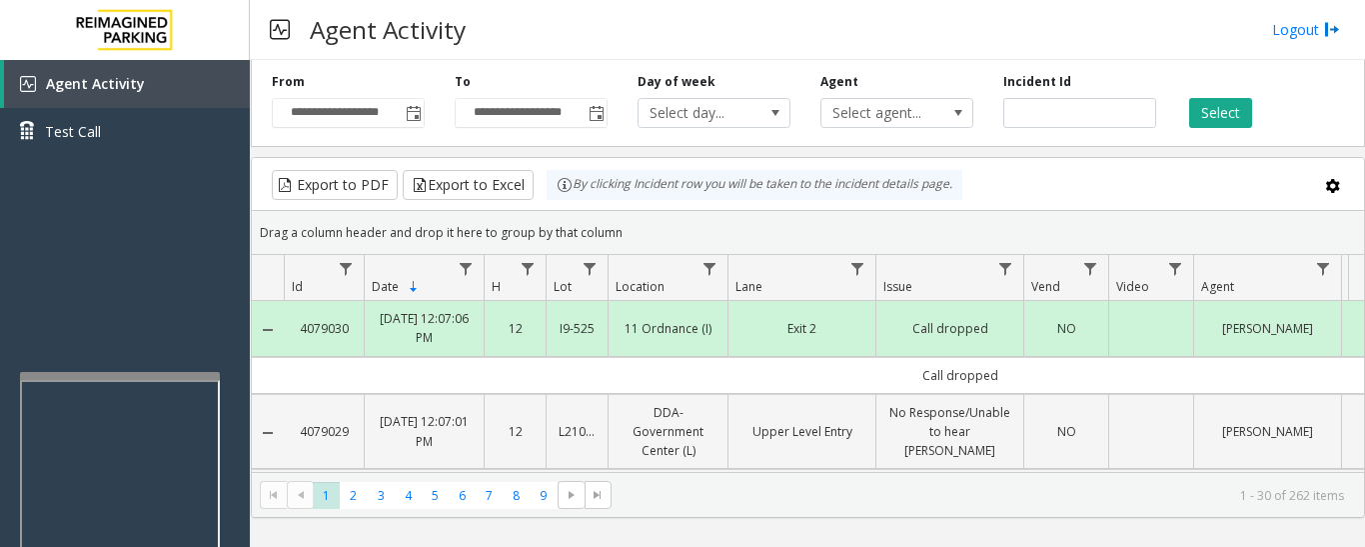  Describe the element at coordinates (1090, 268) in the screenshot. I see `a: Vend Filter Menu` at that location.